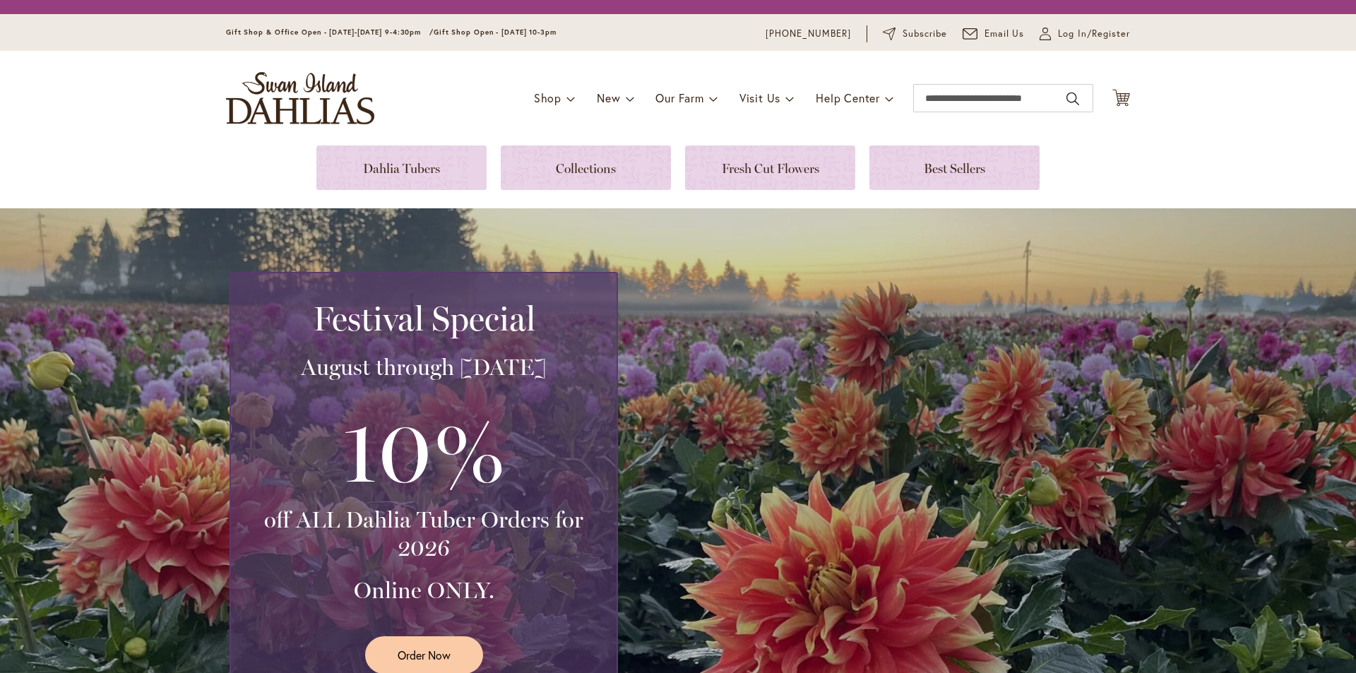 The height and width of the screenshot is (673, 1356). I want to click on a: Email Us, so click(994, 34).